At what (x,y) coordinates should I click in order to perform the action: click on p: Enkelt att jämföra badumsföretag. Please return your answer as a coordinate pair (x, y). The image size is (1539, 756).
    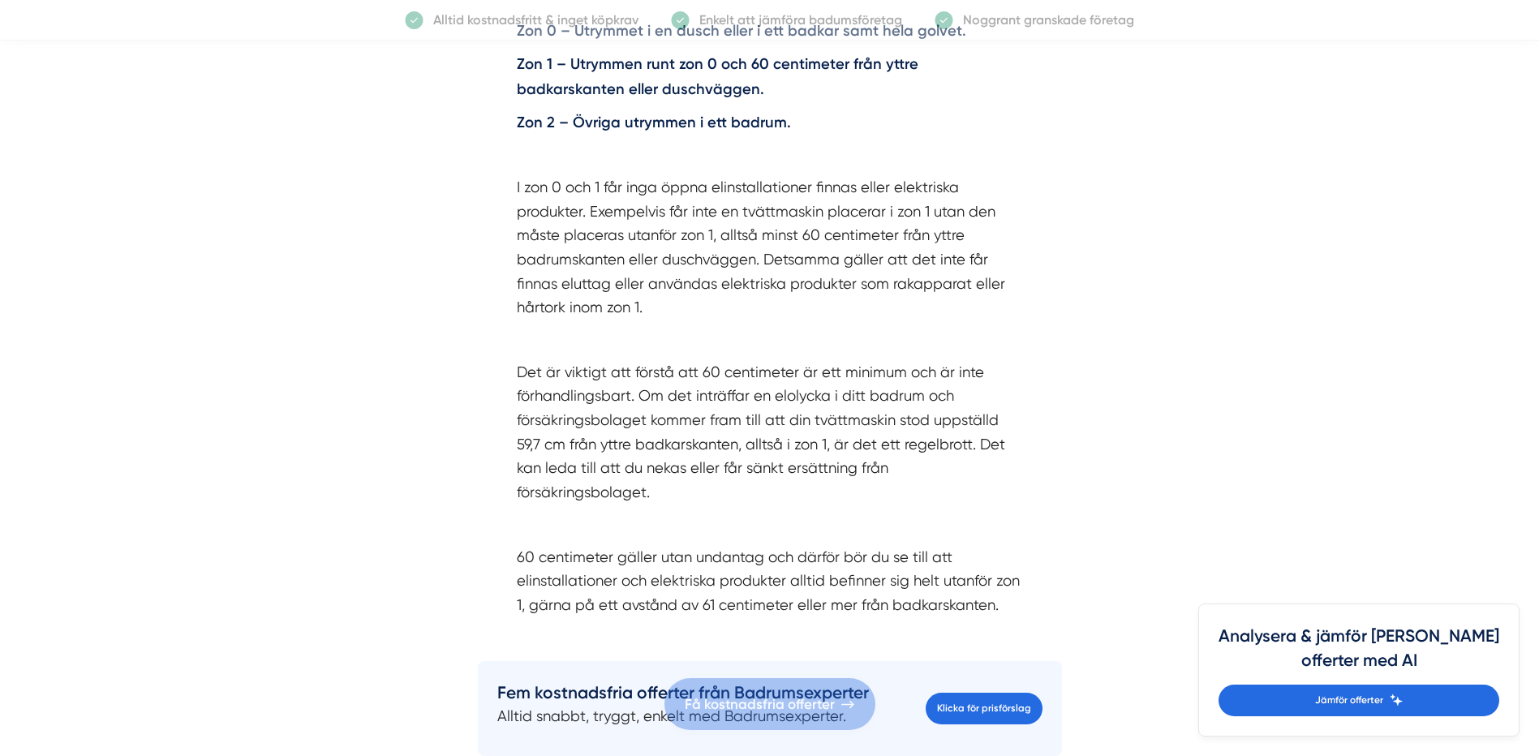
    Looking at the image, I should click on (796, 19).